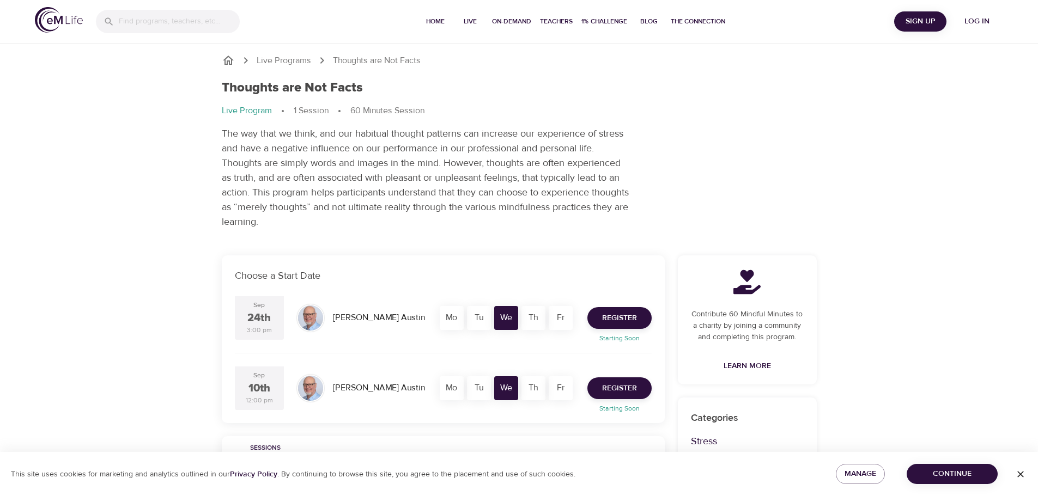 The height and width of the screenshot is (496, 1038). Describe the element at coordinates (747, 326) in the screenshot. I see `p: Contribute 60 Mindful Minutes to a charity by joining a community and completing this program.` at that location.